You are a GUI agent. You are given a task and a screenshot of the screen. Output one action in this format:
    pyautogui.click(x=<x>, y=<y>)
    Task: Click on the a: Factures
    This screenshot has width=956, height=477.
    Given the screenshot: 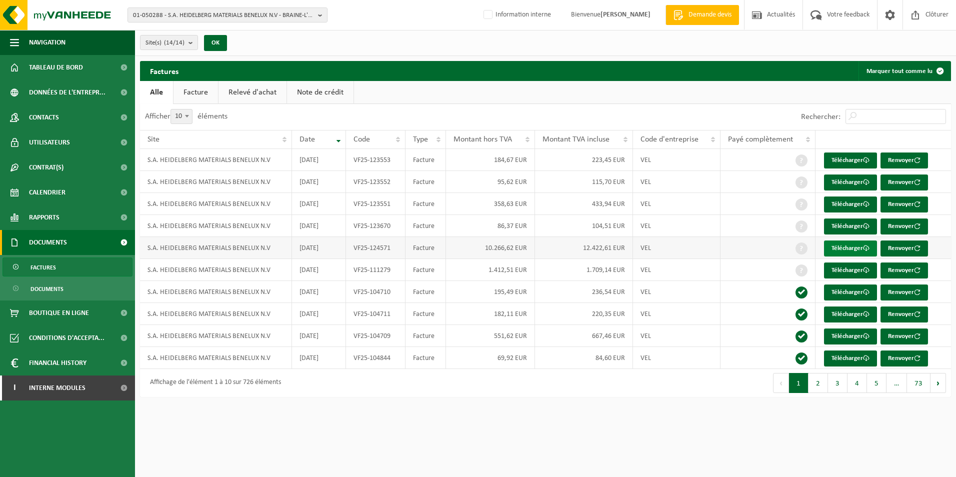 What is the action you would take?
    pyautogui.click(x=67, y=267)
    